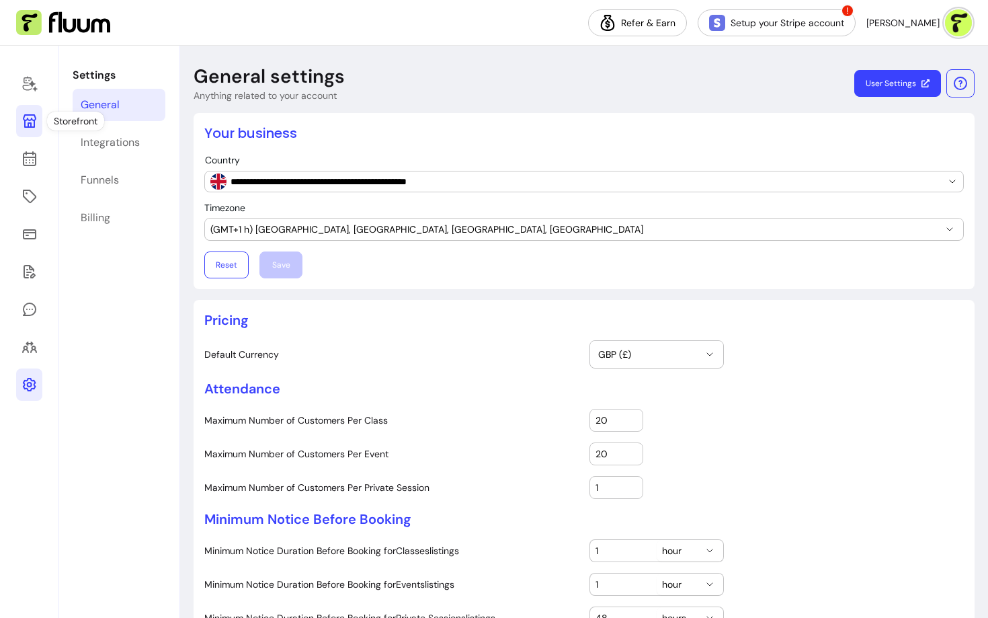 The image size is (988, 618). What do you see at coordinates (637, 23) in the screenshot?
I see `a: Refer & Earn` at bounding box center [637, 23].